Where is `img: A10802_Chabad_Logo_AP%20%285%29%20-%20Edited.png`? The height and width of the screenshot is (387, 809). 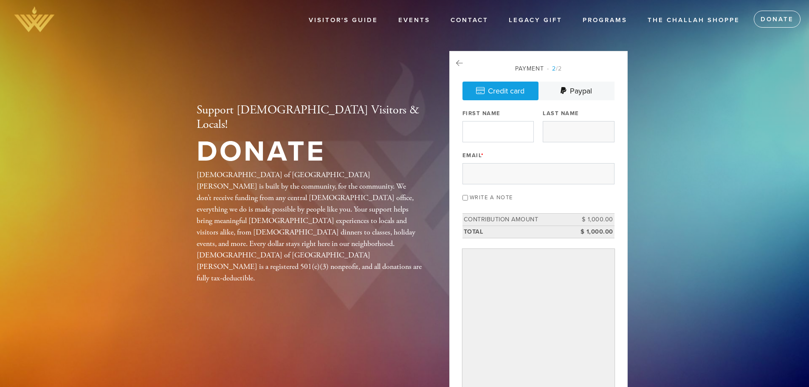 img: A10802_Chabad_Logo_AP%20%285%29%20-%20Edited.png is located at coordinates (34, 20).